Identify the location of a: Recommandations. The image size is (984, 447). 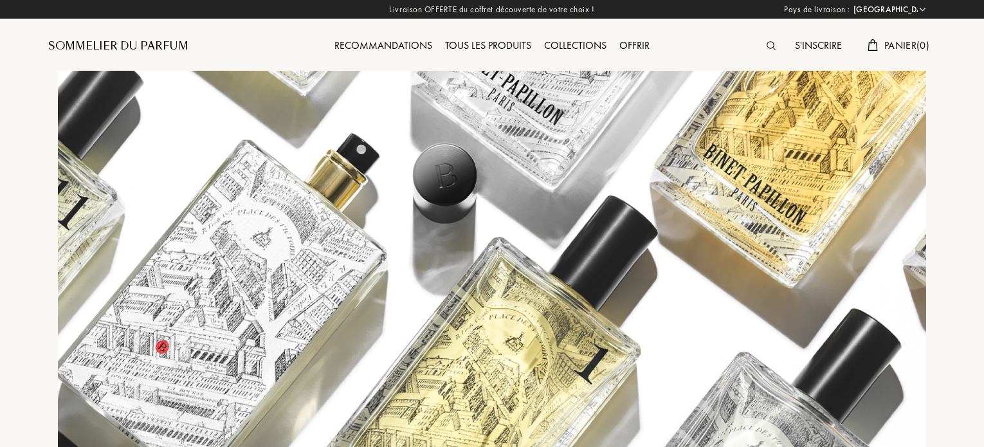
(383, 45).